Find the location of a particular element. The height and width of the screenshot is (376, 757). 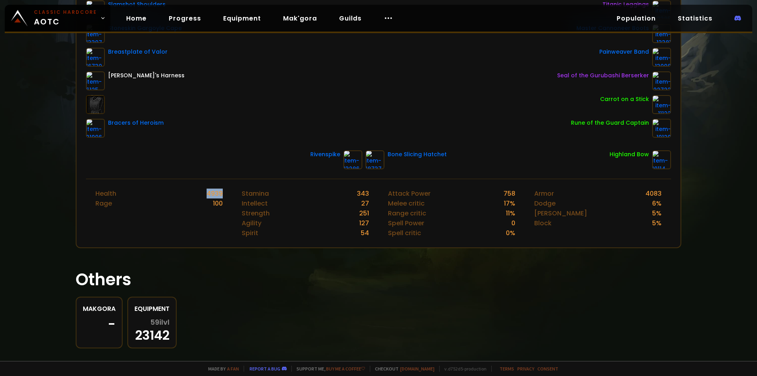

div: Rune of the Guard Captain is located at coordinates (610, 123).